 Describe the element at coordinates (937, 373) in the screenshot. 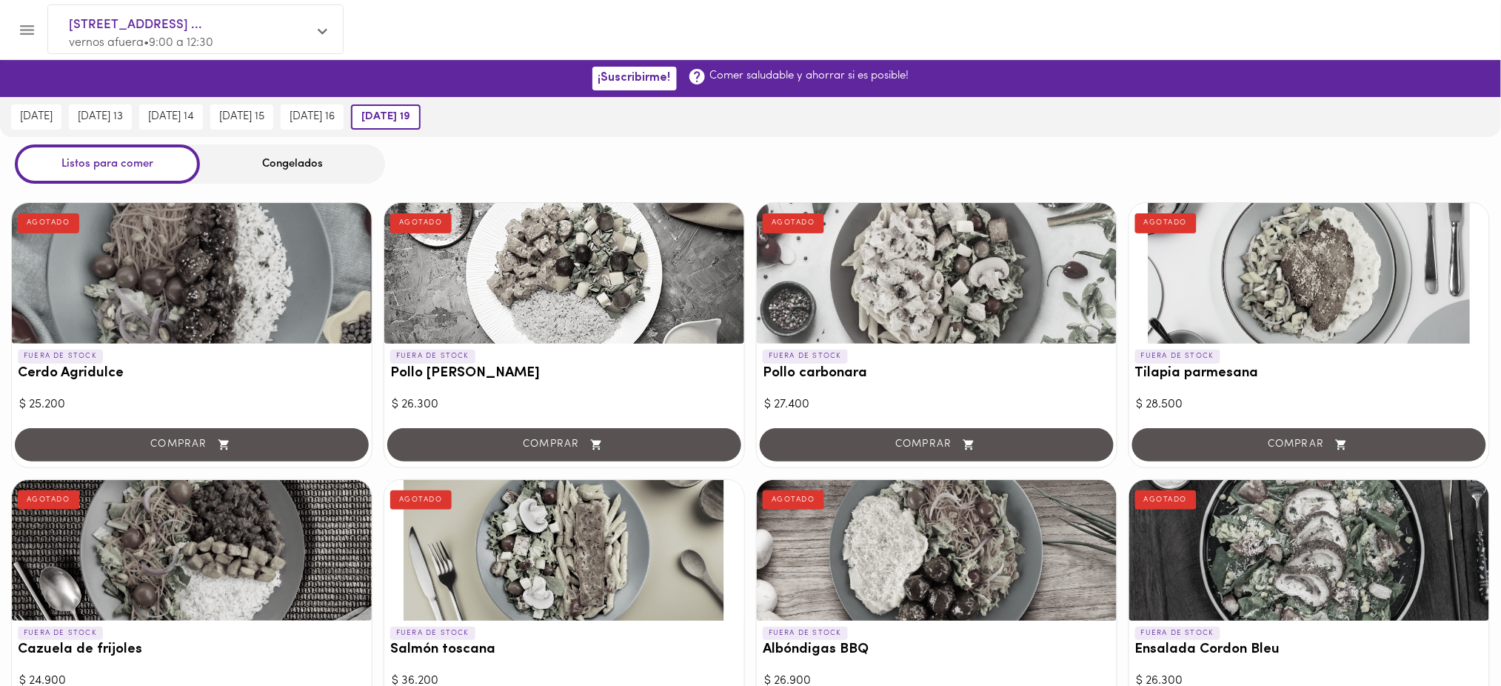

I see `h3: Pollo carbonara` at that location.